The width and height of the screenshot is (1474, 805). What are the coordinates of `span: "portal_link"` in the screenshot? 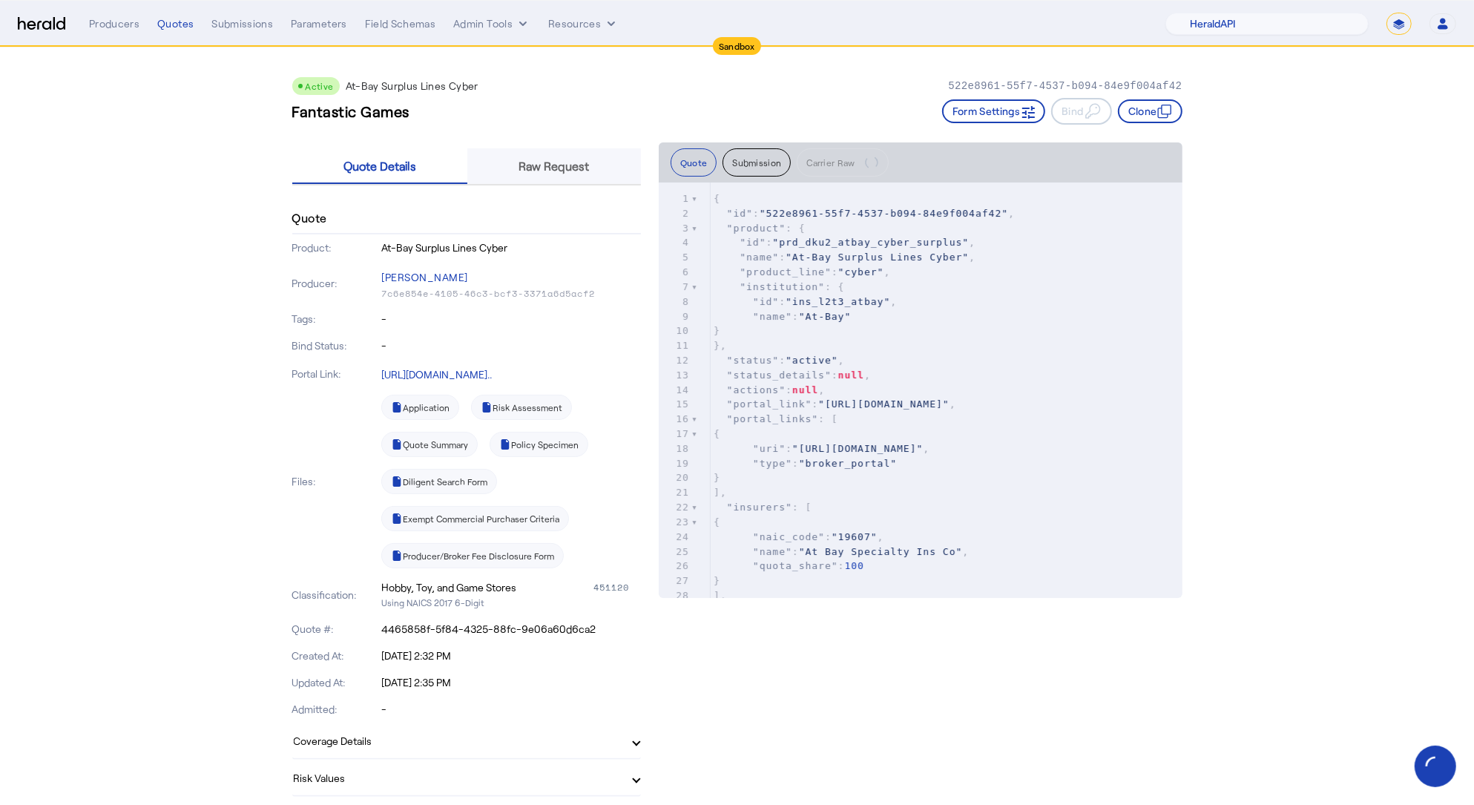 It's located at (769, 404).